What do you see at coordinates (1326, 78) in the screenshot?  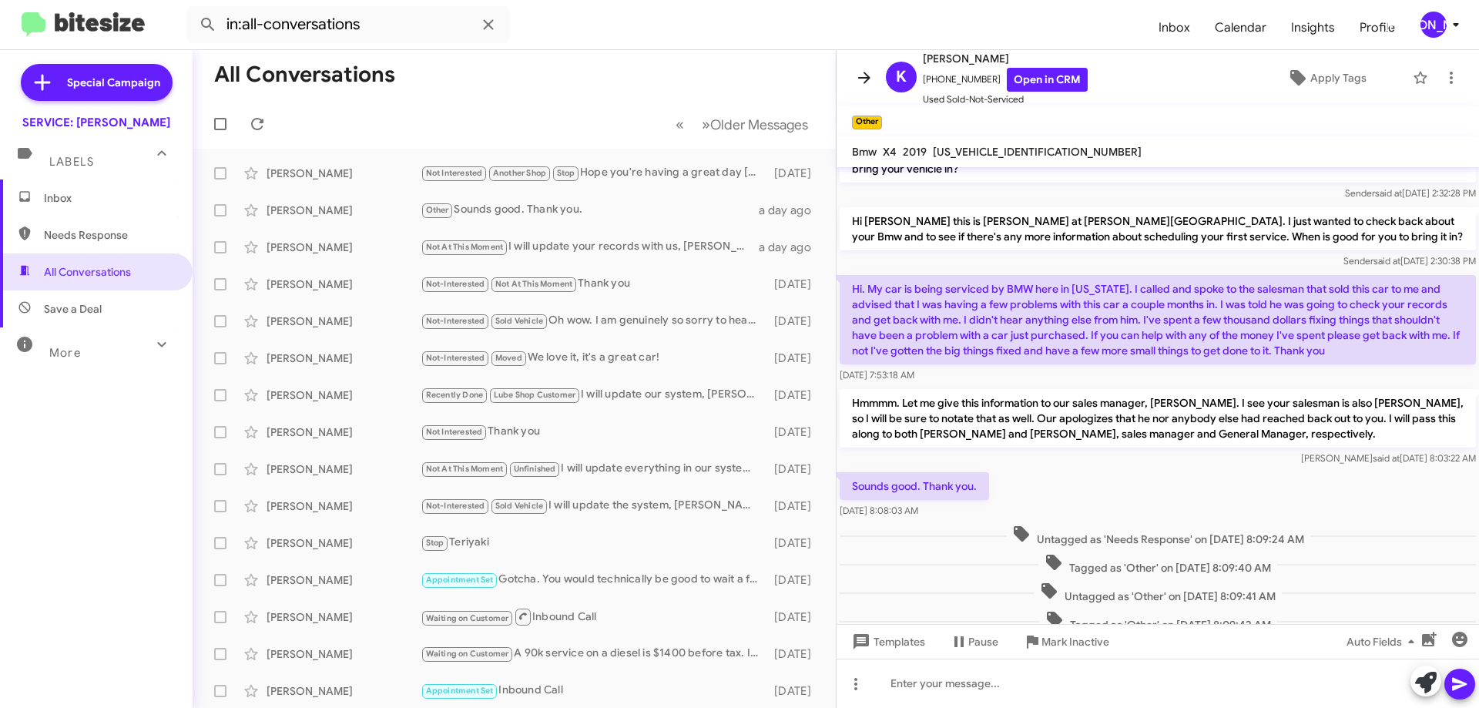 I see `button: Apply Tags` at bounding box center [1326, 78].